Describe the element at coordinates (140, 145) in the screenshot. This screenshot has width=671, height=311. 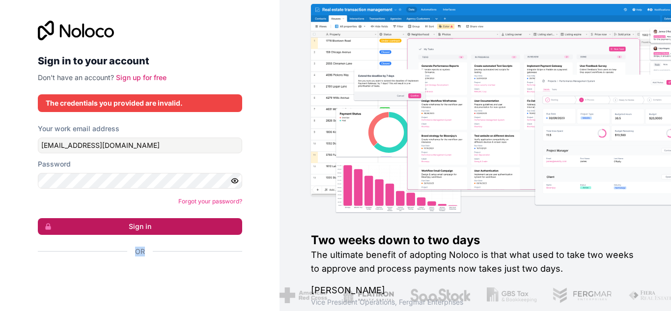
I see `input: Email address` at that location.